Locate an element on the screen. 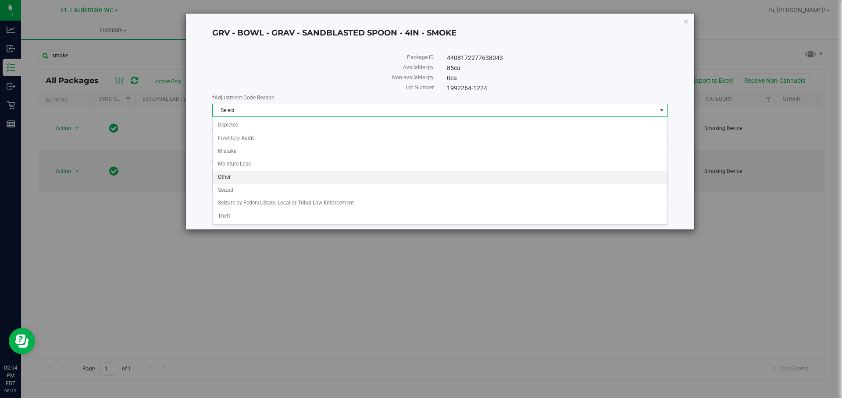 The height and width of the screenshot is (398, 842). h4: GRV - BOWL - GRAV - SANDBLASTED SPOON - 4IN - SMOKE is located at coordinates (440, 33).